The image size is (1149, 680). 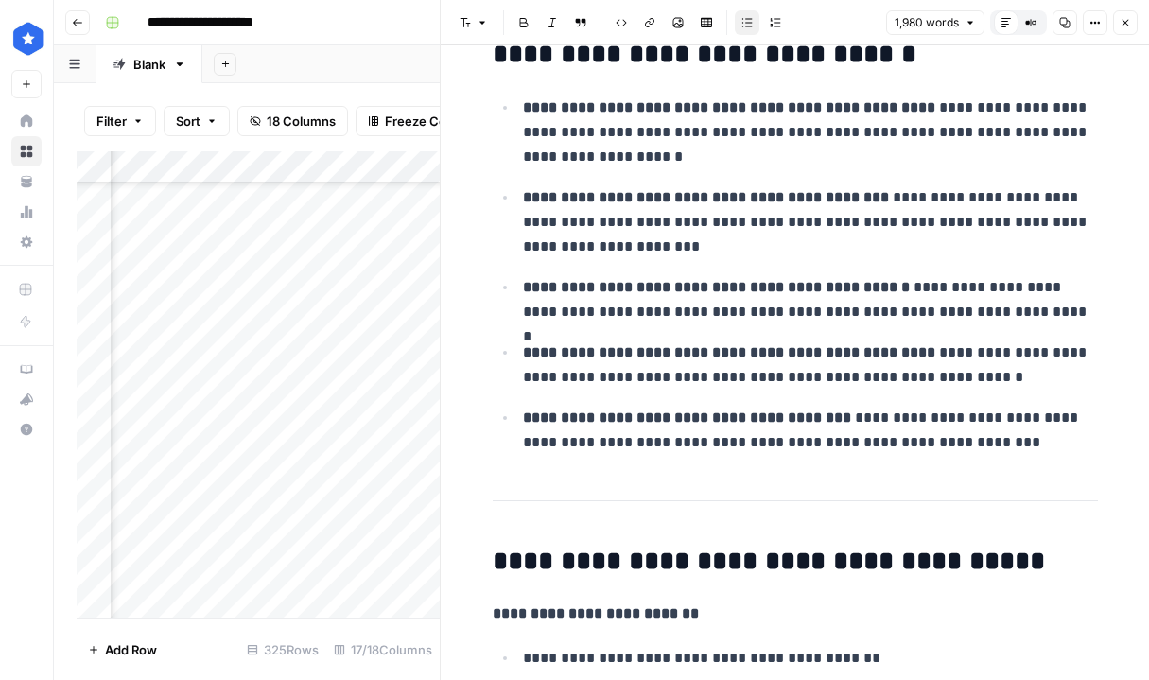 I want to click on span: Freeze Columns, so click(x=433, y=121).